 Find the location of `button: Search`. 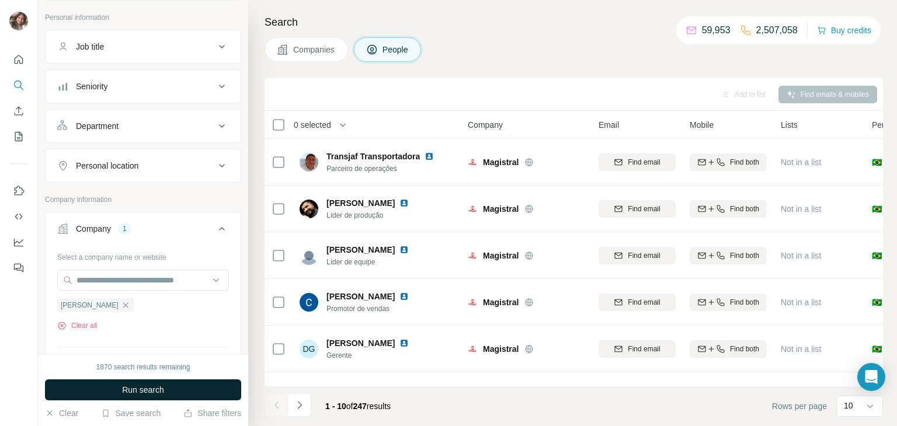

button: Search is located at coordinates (19, 85).